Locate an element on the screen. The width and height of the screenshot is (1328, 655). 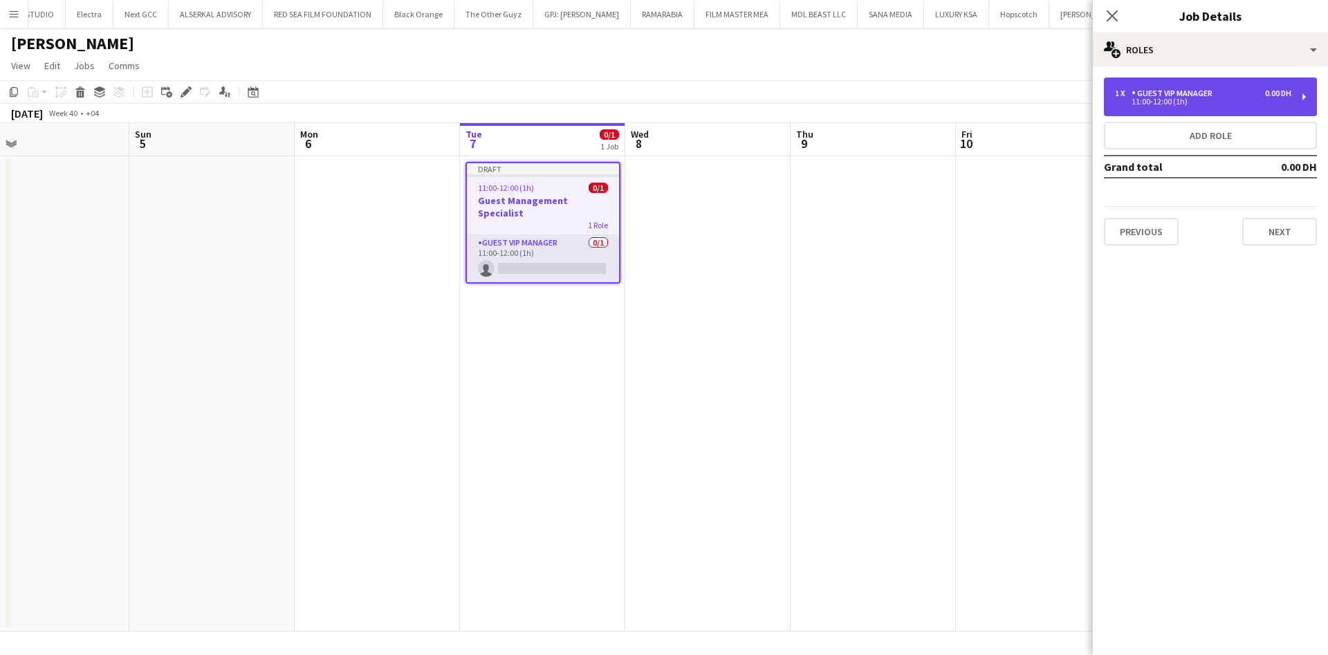
button: RED SEA FILM FOUNDATION is located at coordinates (323, 14).